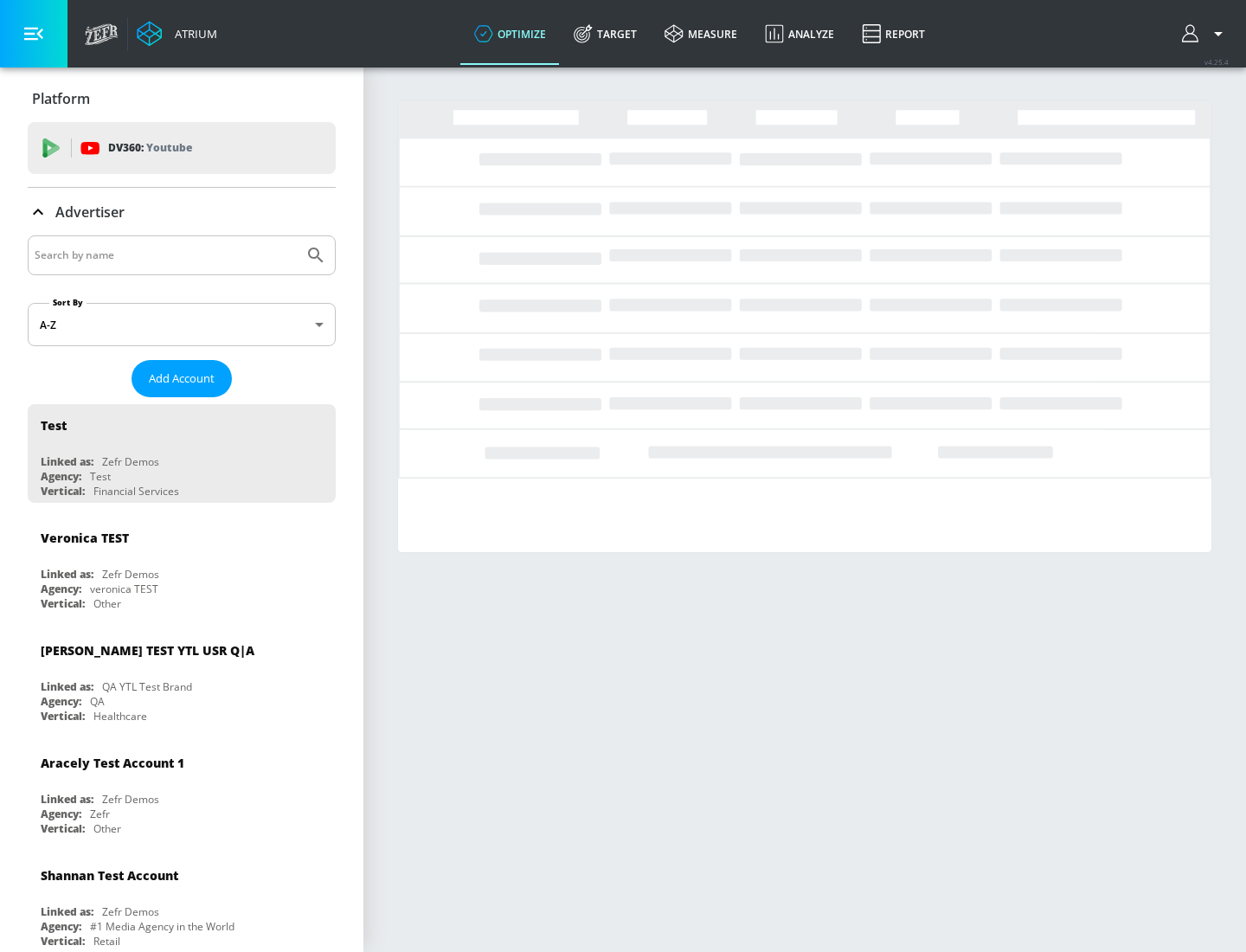 The width and height of the screenshot is (1246, 952). Describe the element at coordinates (800, 34) in the screenshot. I see `a: Analyze` at that location.